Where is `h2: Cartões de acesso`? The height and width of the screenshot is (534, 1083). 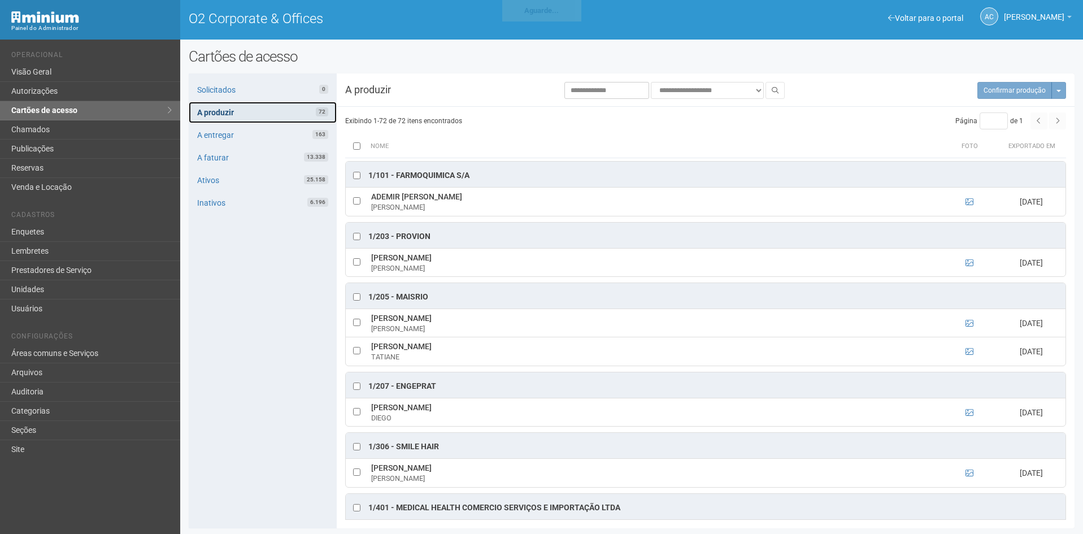 h2: Cartões de acesso is located at coordinates (632, 56).